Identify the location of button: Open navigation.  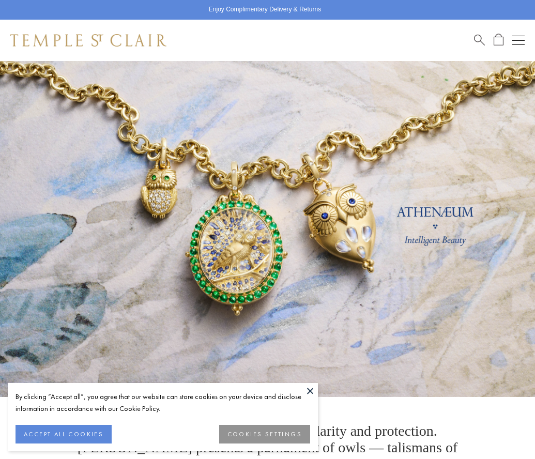
(519, 40).